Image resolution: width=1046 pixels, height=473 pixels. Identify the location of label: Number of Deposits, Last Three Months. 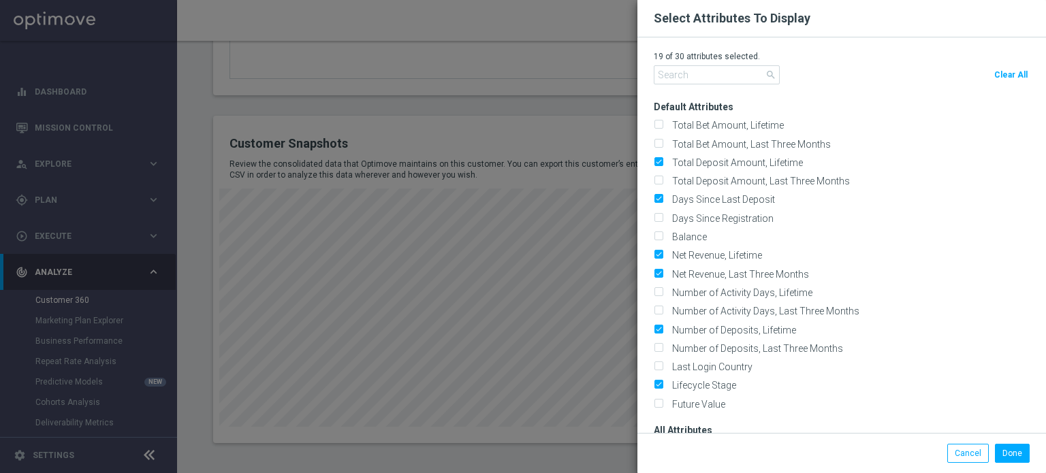
(755, 349).